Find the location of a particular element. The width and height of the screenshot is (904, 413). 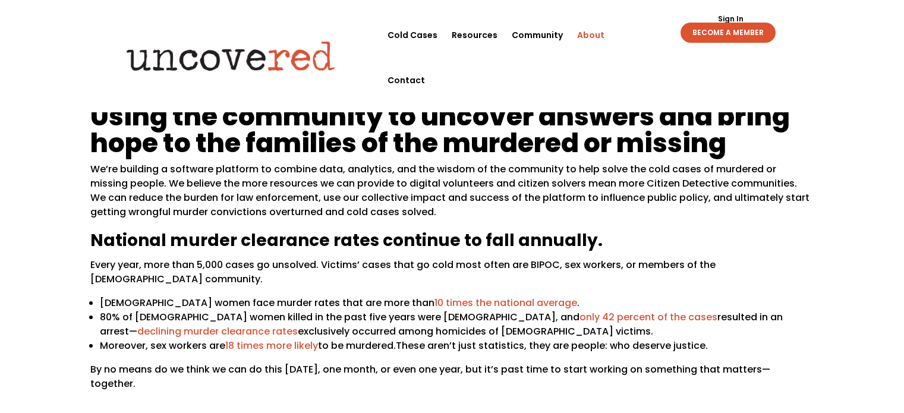

a: 10 times the national average is located at coordinates (506, 303).